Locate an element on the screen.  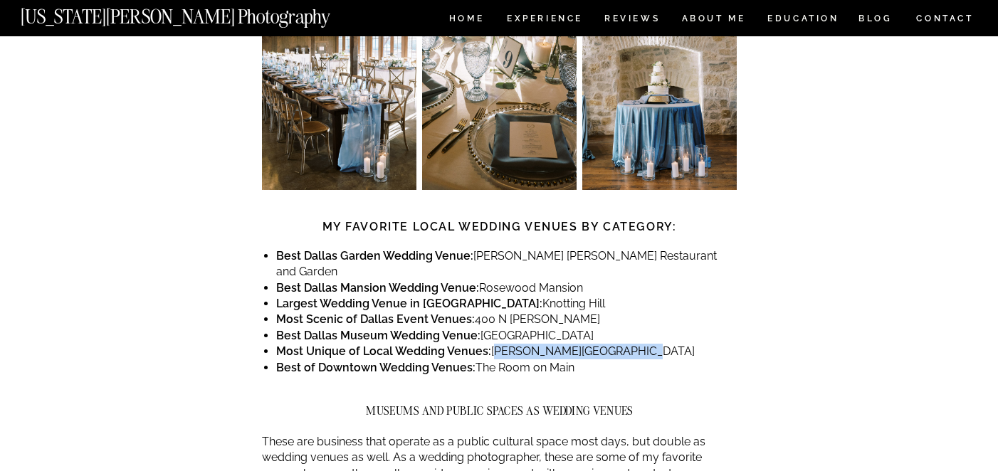
a: ABOUT ME is located at coordinates (713, 20).